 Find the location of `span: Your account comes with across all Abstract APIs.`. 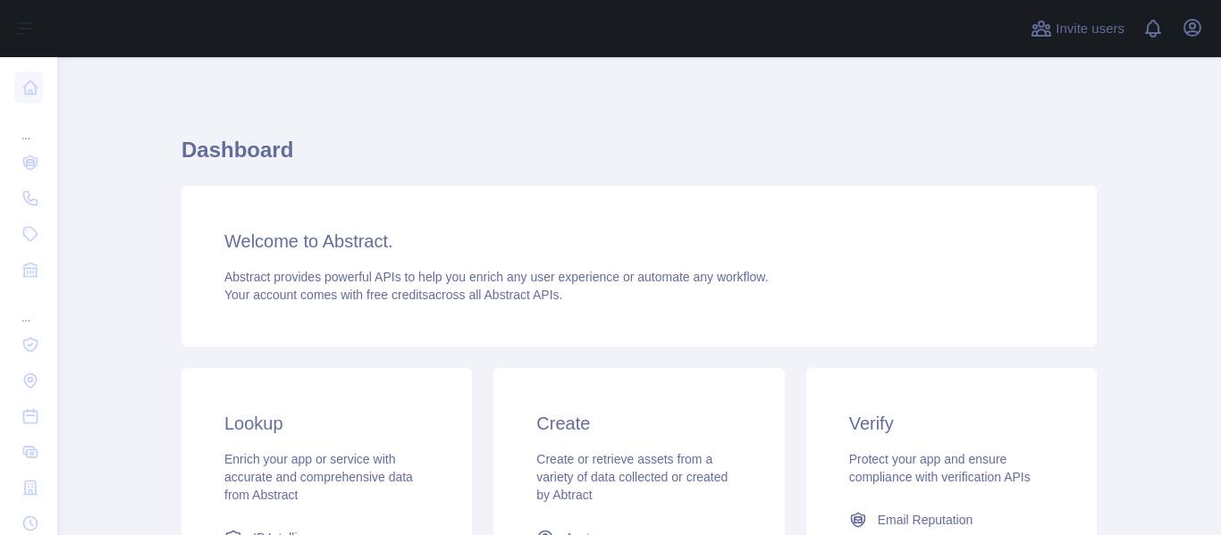

span: Your account comes with across all Abstract APIs. is located at coordinates (393, 295).